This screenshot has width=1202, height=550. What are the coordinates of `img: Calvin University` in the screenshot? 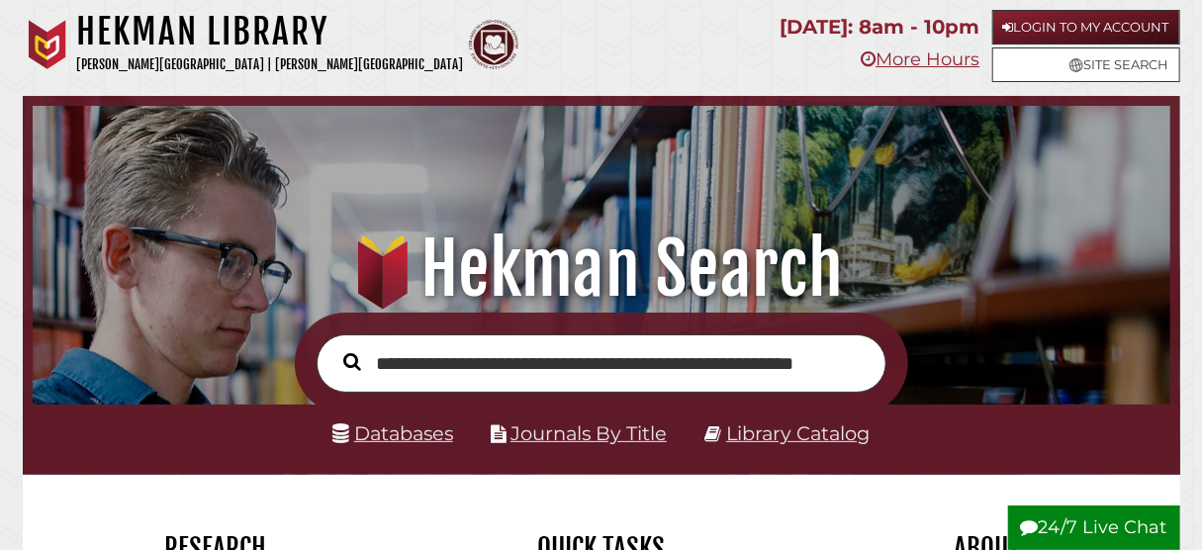 It's located at (48, 45).